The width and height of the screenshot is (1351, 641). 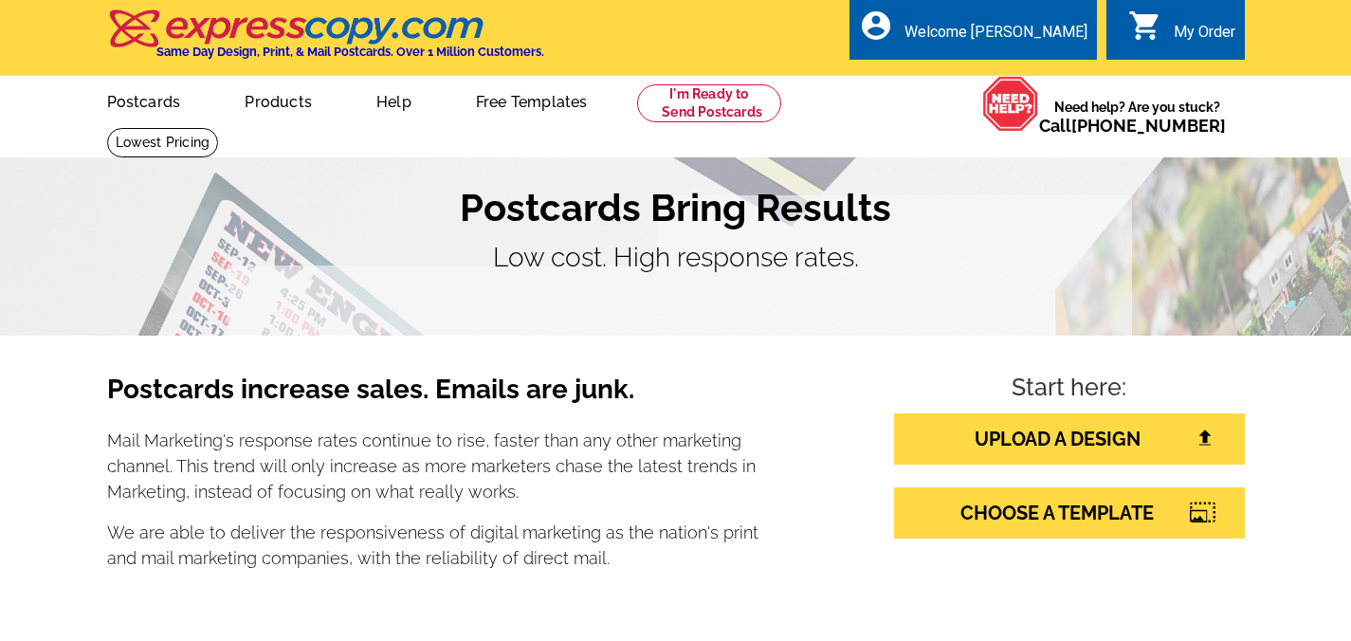 I want to click on div: My Order, so click(x=1204, y=36).